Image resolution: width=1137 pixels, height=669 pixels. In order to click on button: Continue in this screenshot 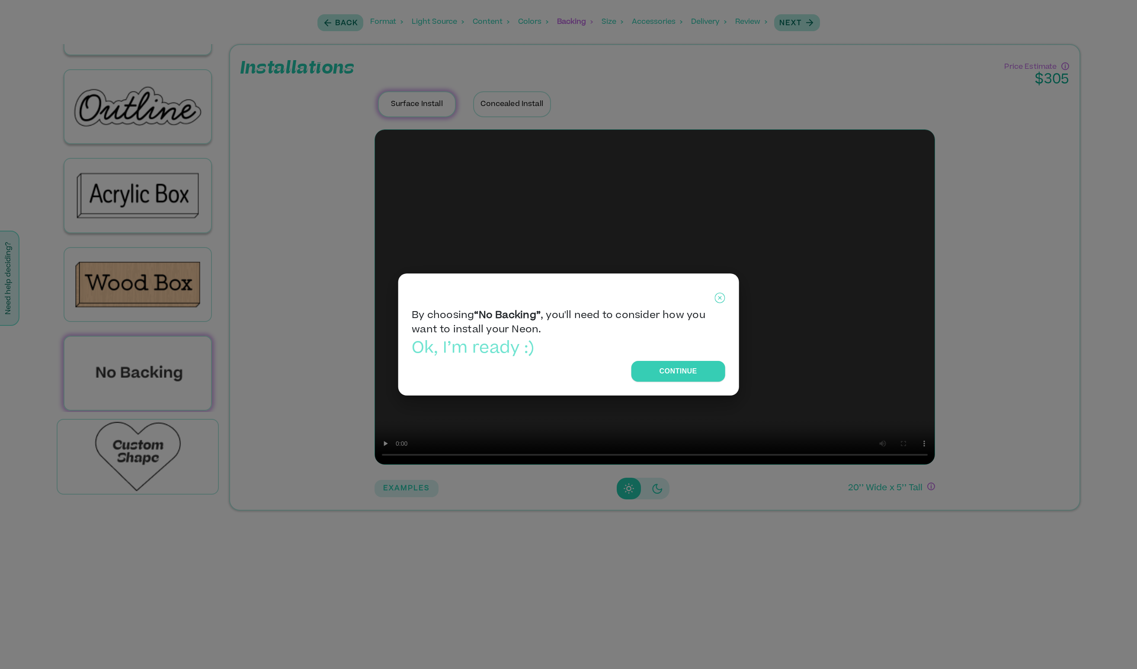, I will do `click(678, 371)`.